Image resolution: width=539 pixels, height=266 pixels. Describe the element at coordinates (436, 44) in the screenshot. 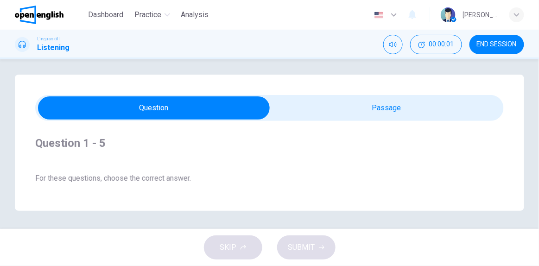

I see `button: 00:00:01` at that location.